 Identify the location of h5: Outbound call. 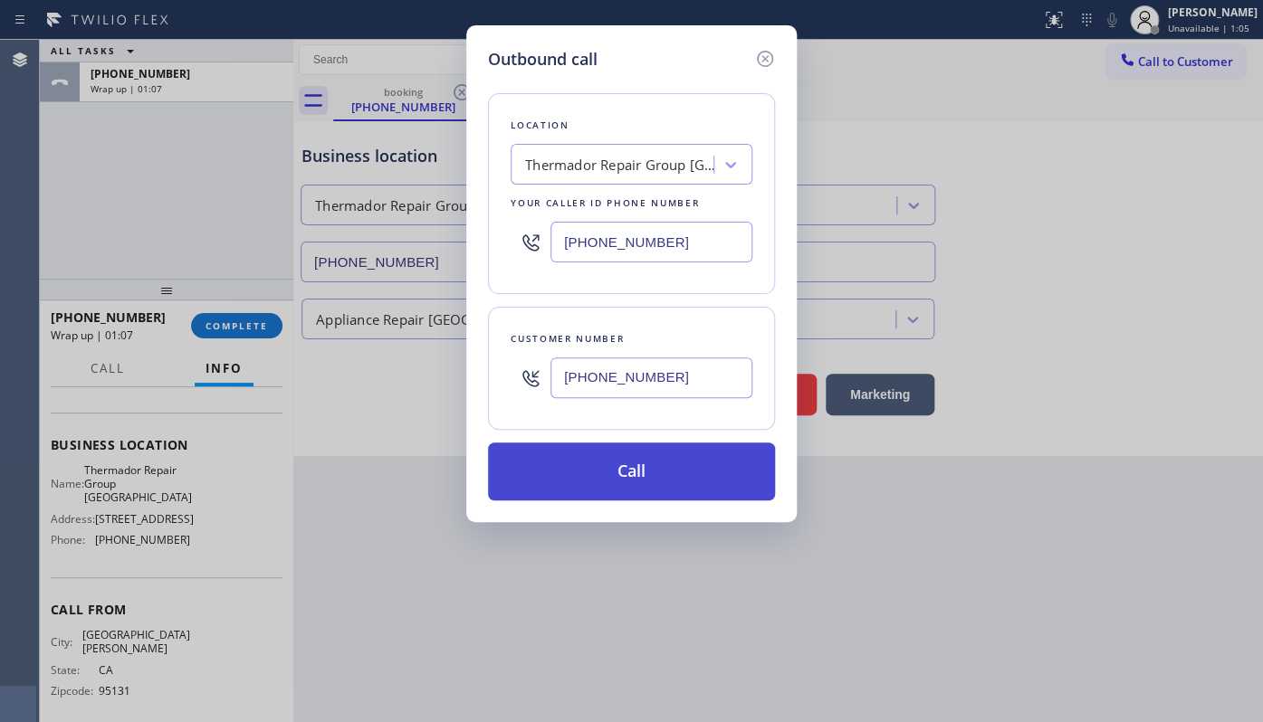
(542, 59).